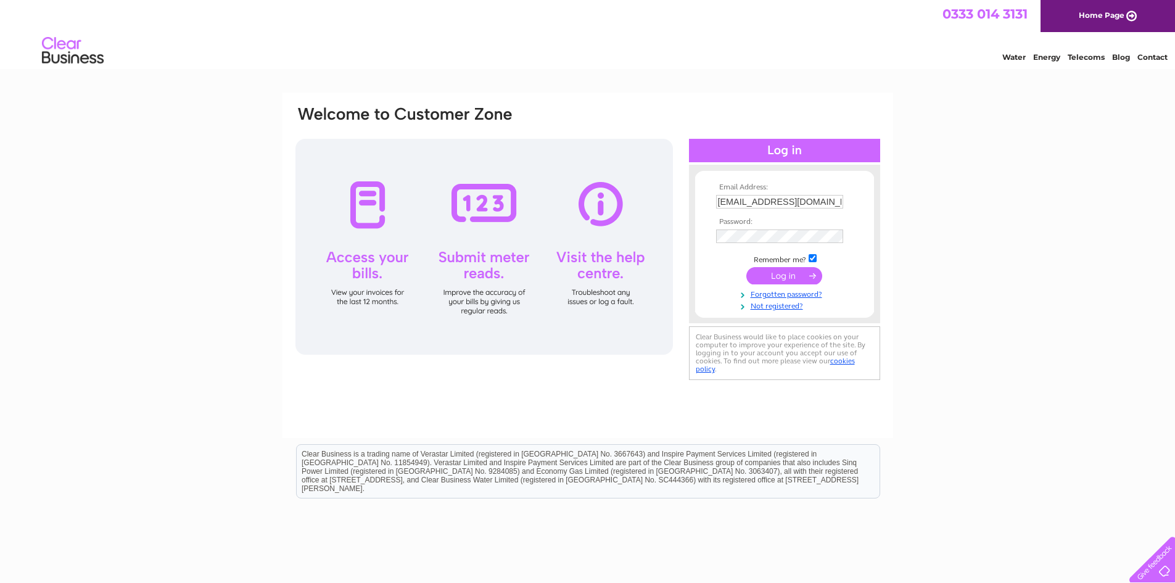 Image resolution: width=1175 pixels, height=583 pixels. I want to click on th: Email Address:, so click(785, 187).